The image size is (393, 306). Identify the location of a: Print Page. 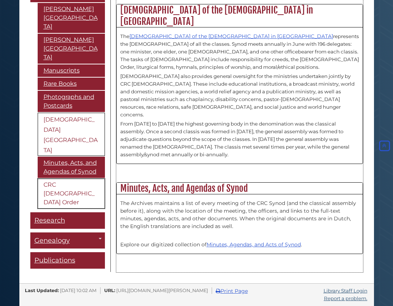
(232, 291).